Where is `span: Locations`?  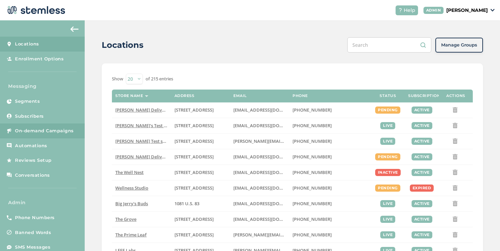 span: Locations is located at coordinates (27, 44).